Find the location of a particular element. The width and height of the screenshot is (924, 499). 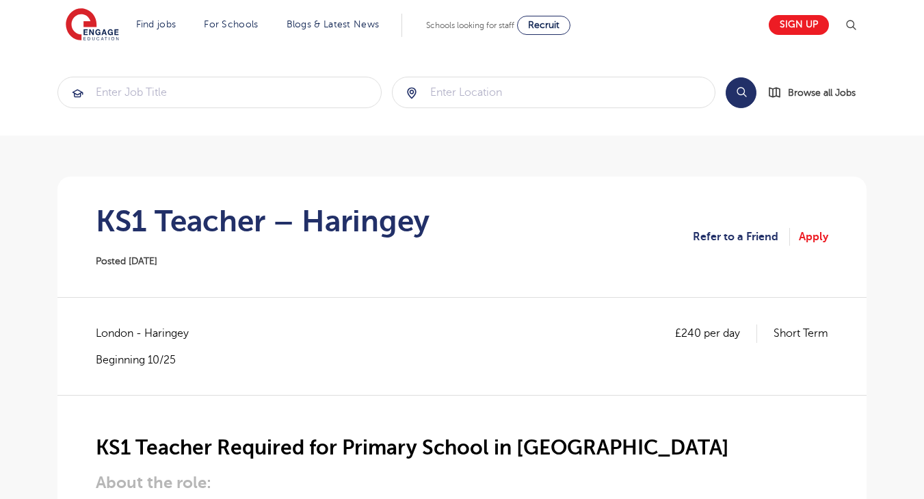

p: £240 per day is located at coordinates (716, 333).